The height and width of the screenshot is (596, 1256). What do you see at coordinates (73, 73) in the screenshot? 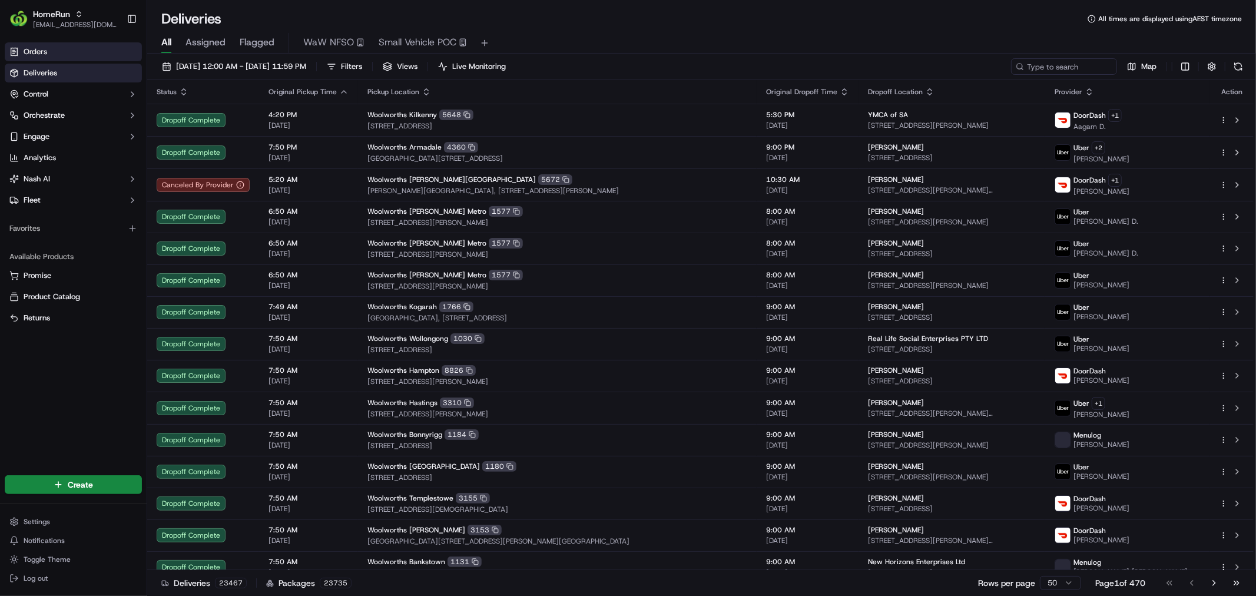
I see `a: Deliveries` at bounding box center [73, 73].